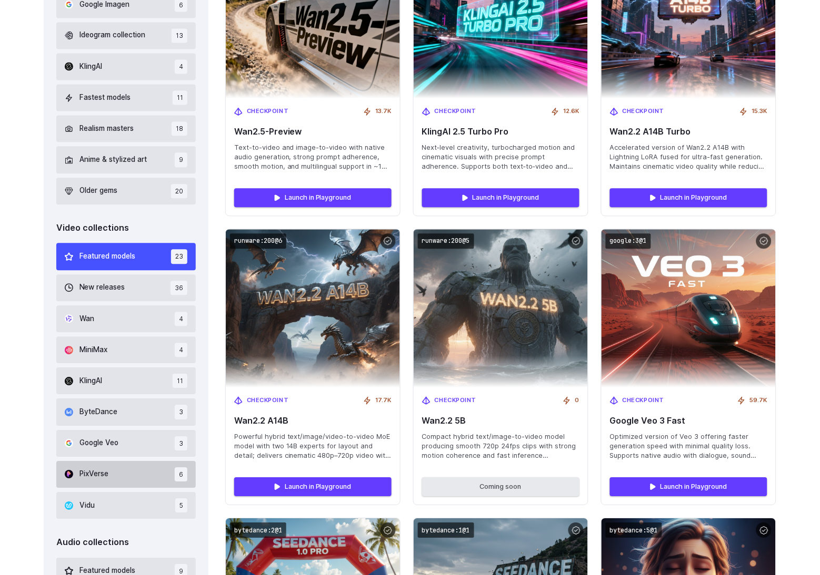  I want to click on button: Older gems 20, so click(126, 191).